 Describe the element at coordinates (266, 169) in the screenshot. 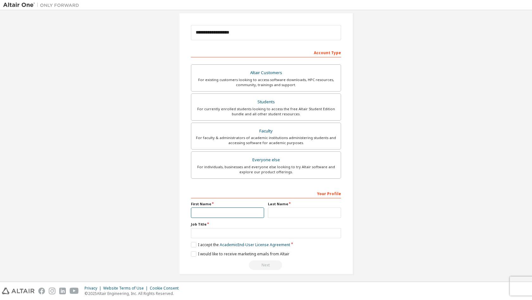

I see `div: For individuals, businesses and everyone else looking to try Altair software and explore our prod...` at that location.